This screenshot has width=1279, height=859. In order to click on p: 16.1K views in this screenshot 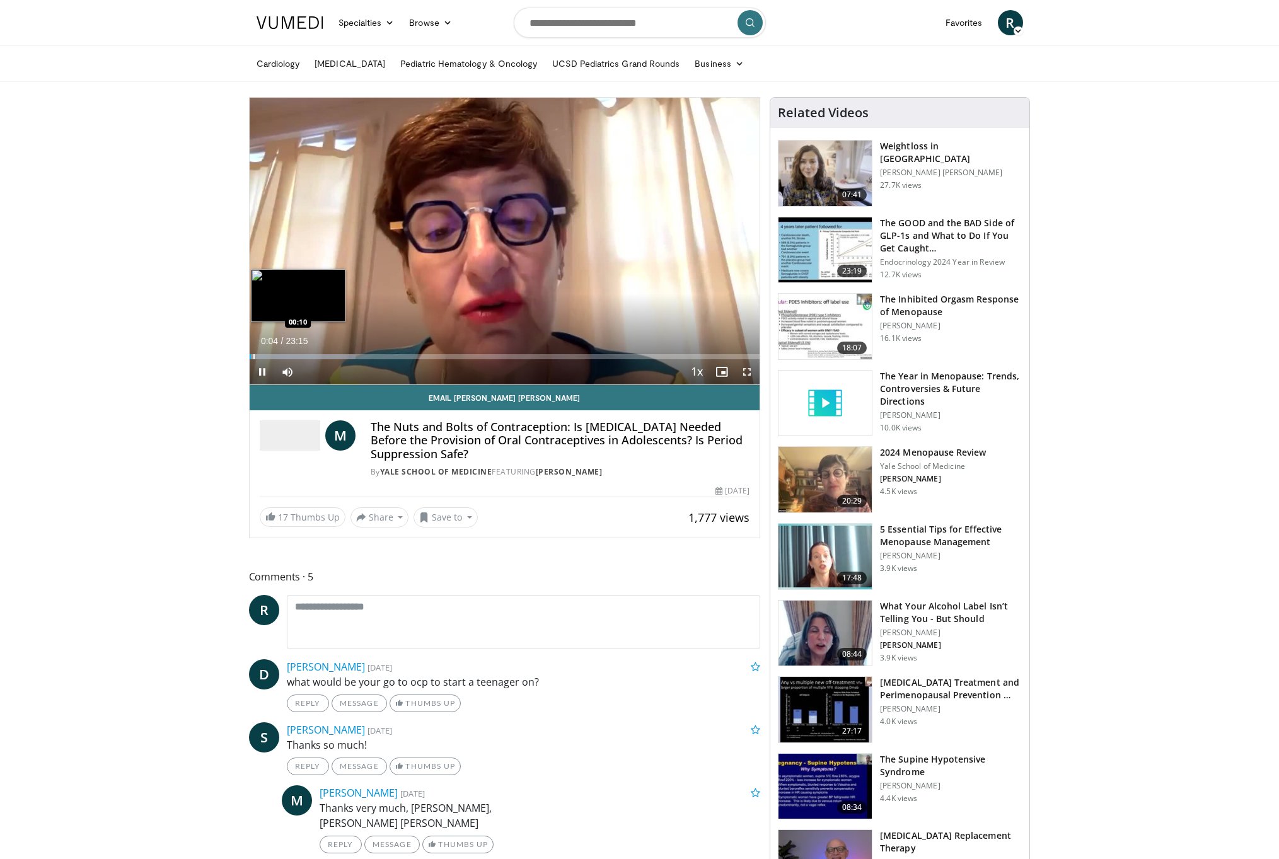, I will do `click(901, 338)`.